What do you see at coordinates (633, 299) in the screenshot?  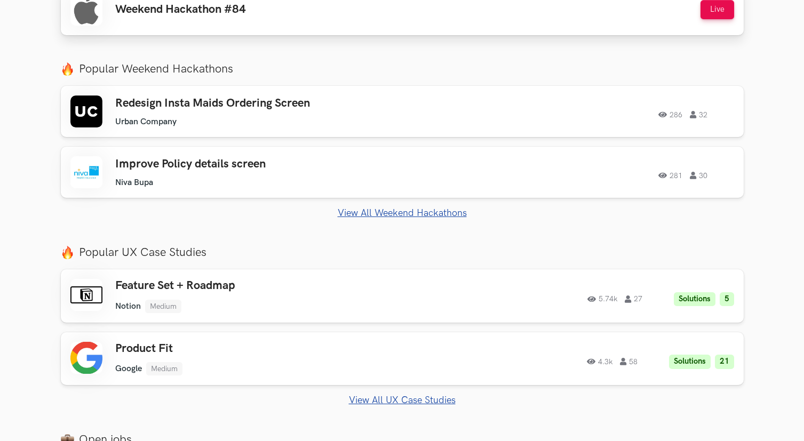 I see `span: 27` at bounding box center [633, 299].